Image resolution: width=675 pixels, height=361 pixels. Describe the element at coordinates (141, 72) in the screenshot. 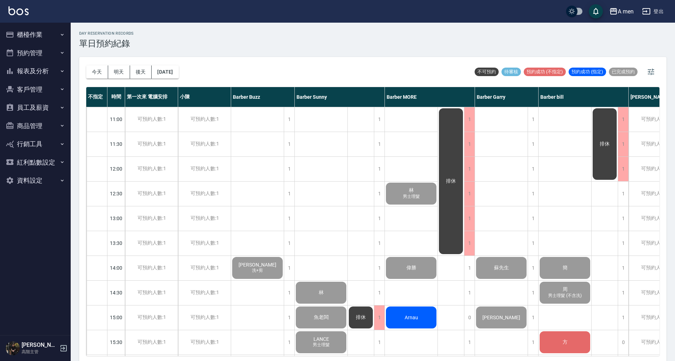

I see `button: 後天` at that location.